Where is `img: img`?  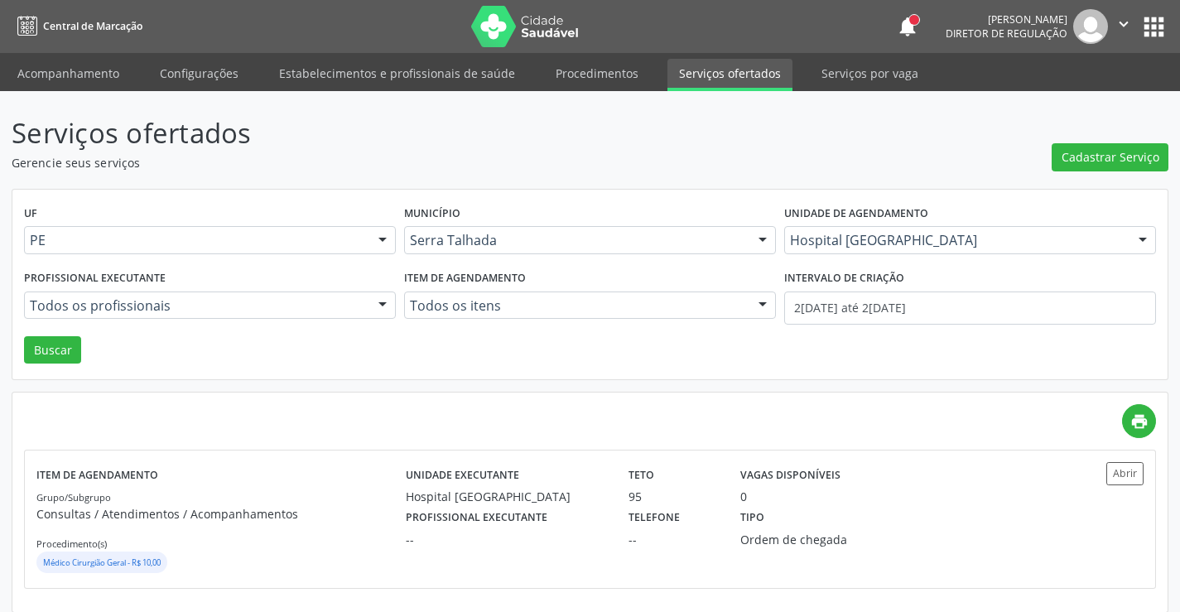
img: img is located at coordinates (1091, 27).